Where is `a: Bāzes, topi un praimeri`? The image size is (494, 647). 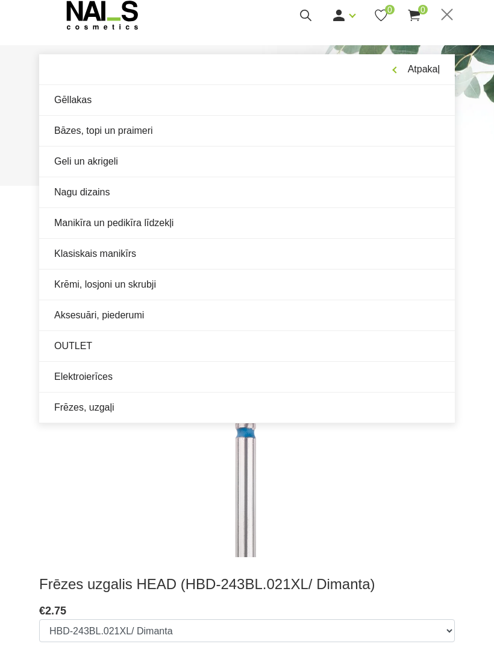
a: Bāzes, topi un praimeri is located at coordinates (247, 131).